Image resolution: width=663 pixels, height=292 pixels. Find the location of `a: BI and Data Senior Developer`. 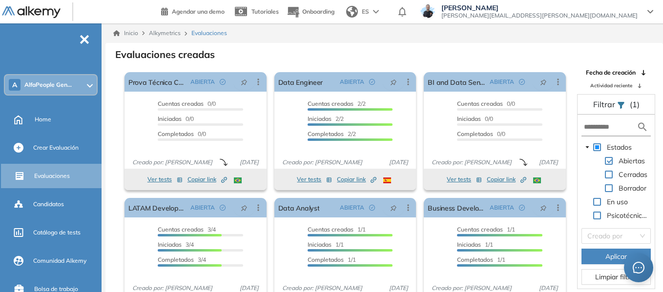

a: BI and Data Senior Developer is located at coordinates (457, 82).